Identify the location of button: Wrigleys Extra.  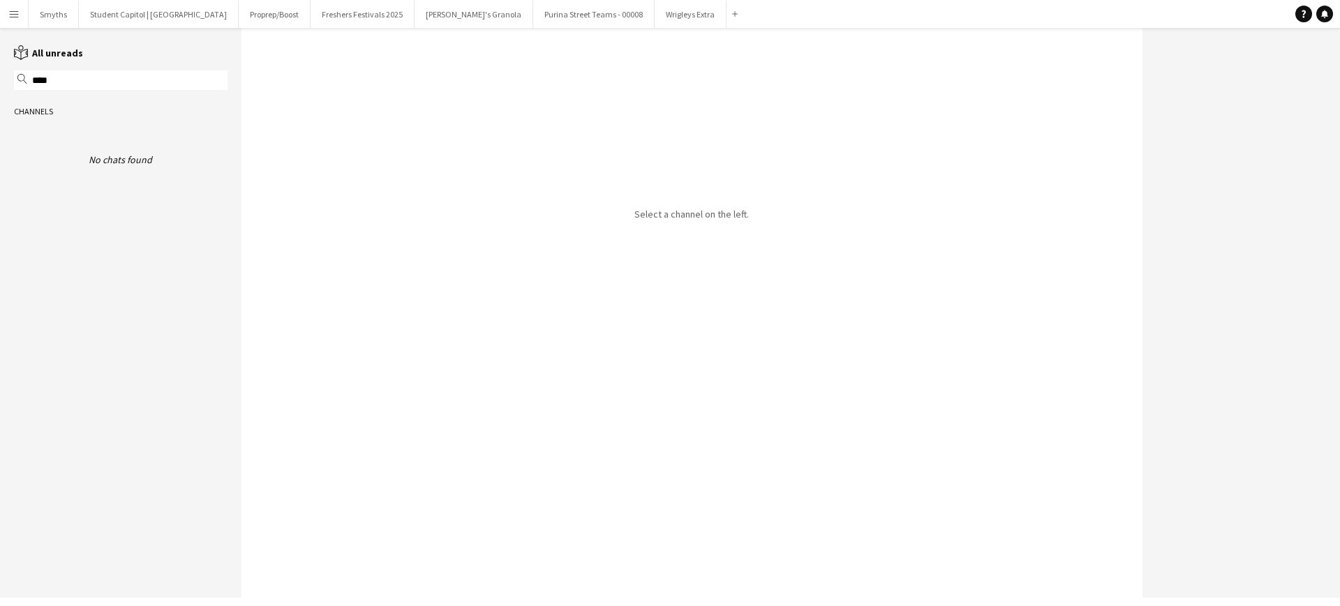
(690, 14).